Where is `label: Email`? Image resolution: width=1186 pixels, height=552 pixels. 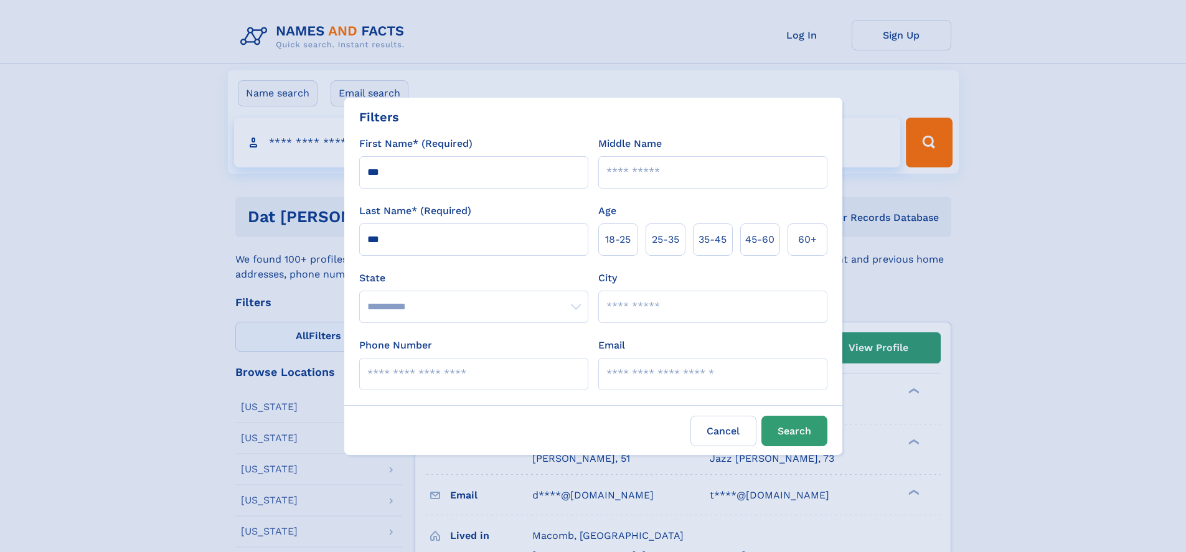
label: Email is located at coordinates (611, 345).